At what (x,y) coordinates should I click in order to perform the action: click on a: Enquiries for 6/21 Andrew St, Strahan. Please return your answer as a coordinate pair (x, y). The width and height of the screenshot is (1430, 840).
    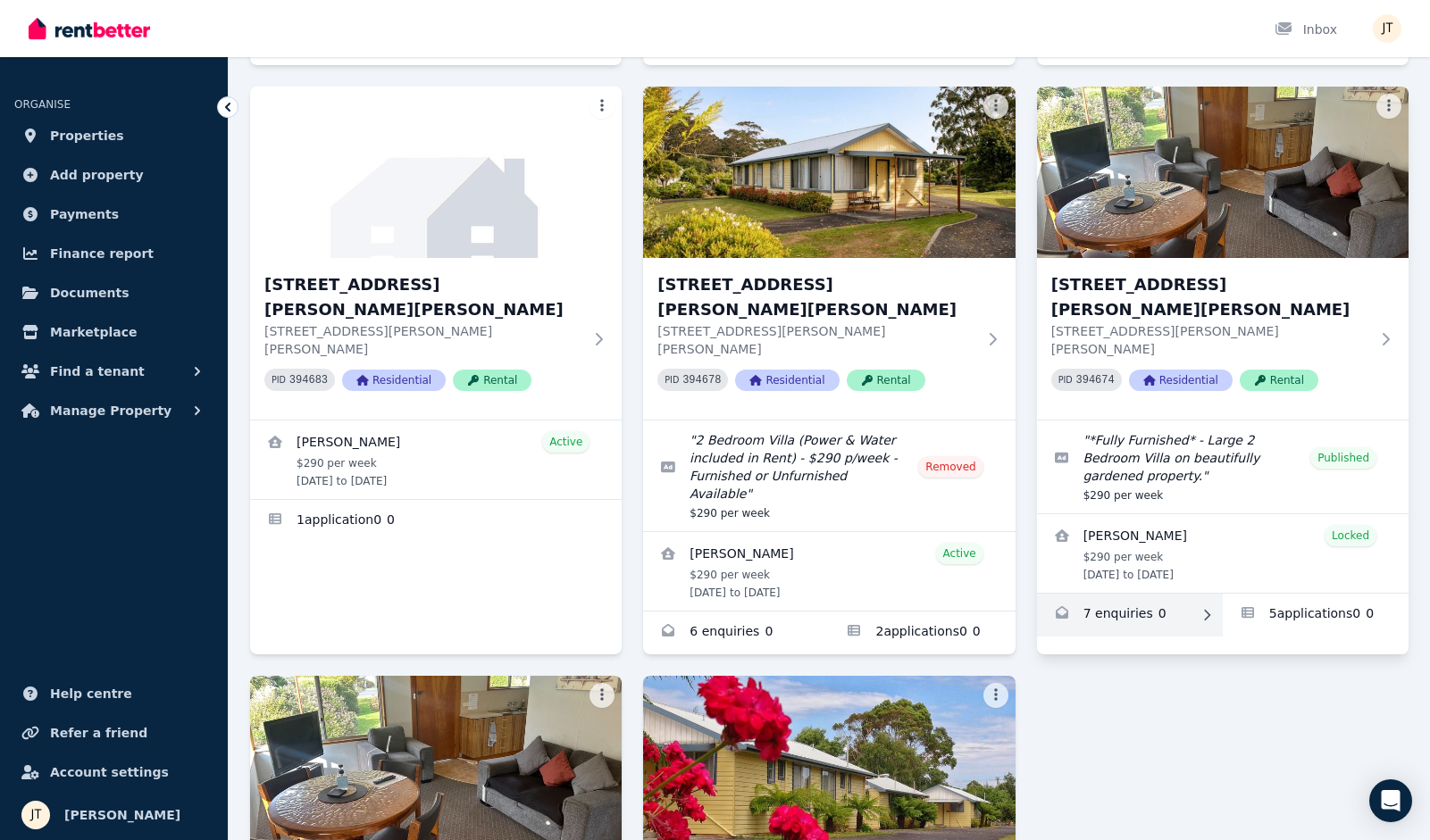
    Looking at the image, I should click on (1130, 616).